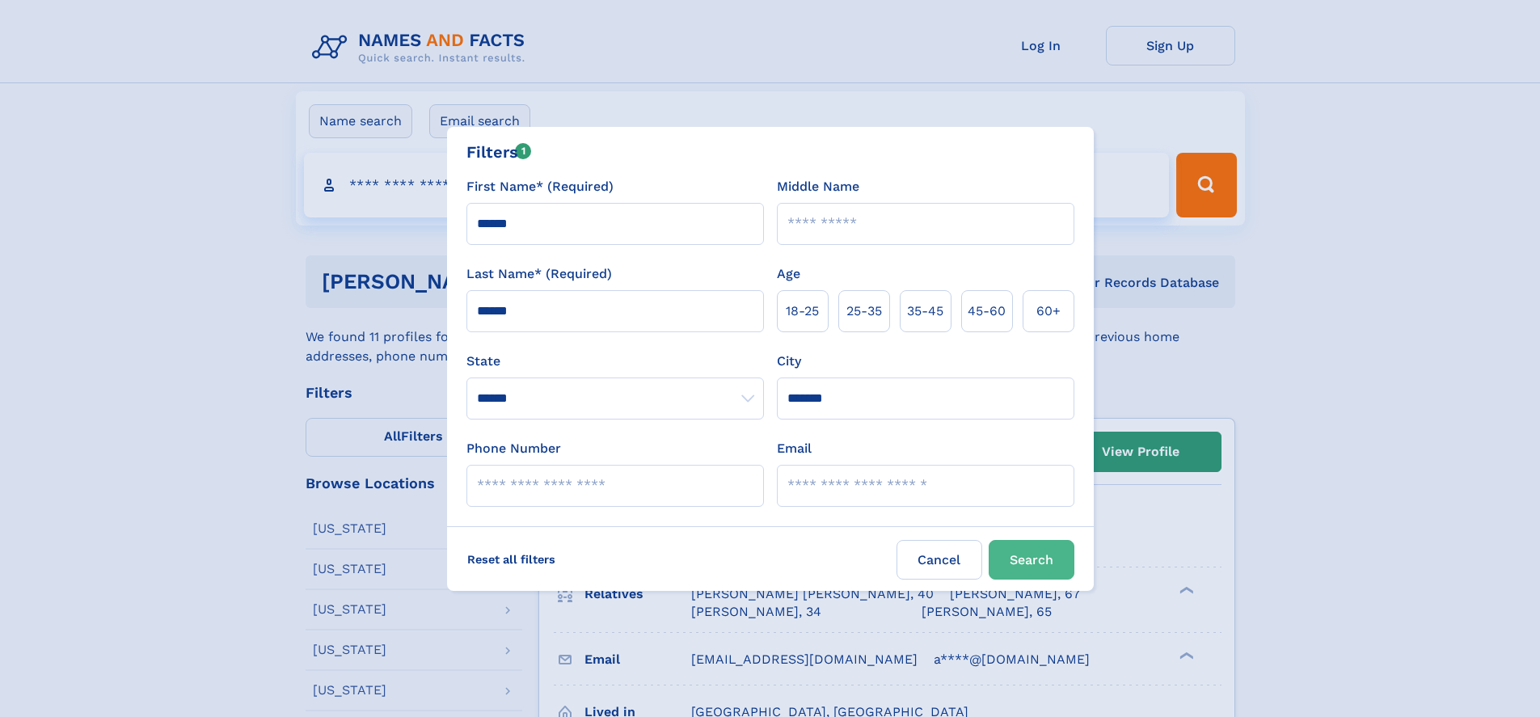  What do you see at coordinates (794, 449) in the screenshot?
I see `label: Email` at bounding box center [794, 449].